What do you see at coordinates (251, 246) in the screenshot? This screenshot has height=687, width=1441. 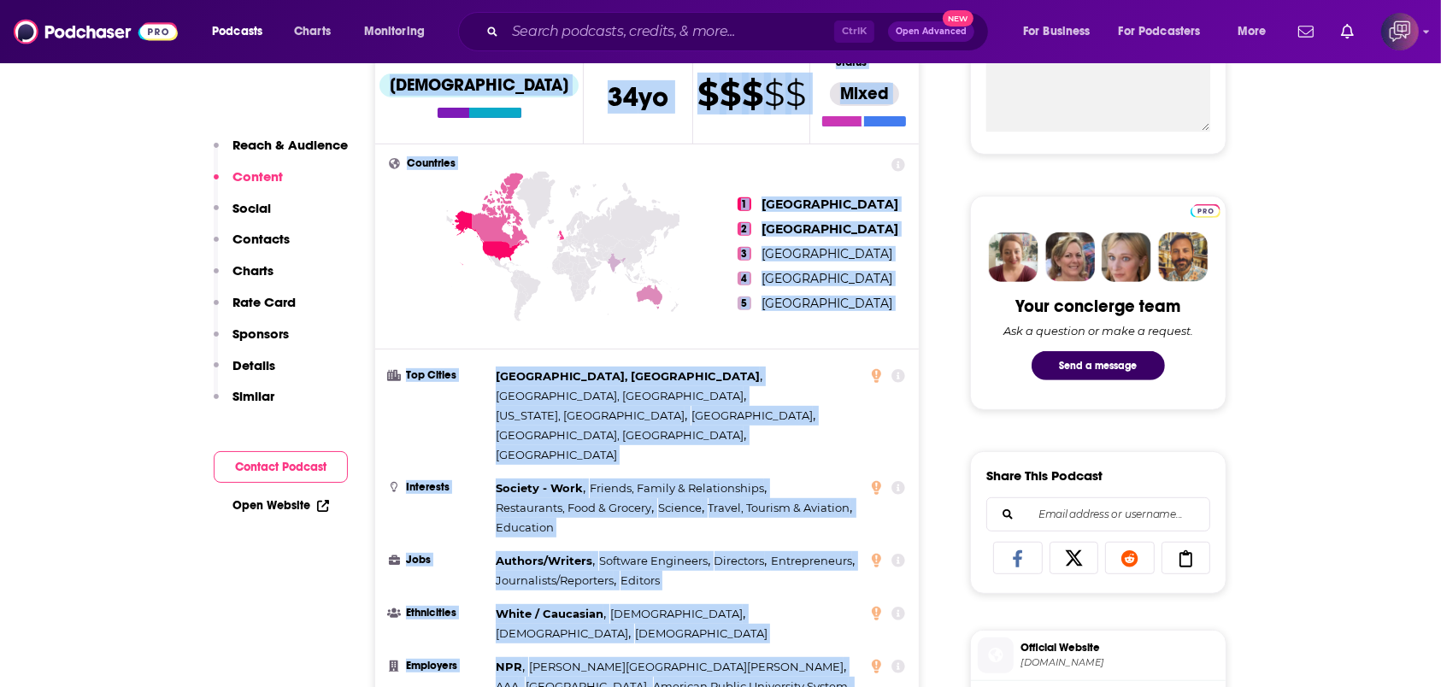 I see `button: Contacts` at bounding box center [251, 246].